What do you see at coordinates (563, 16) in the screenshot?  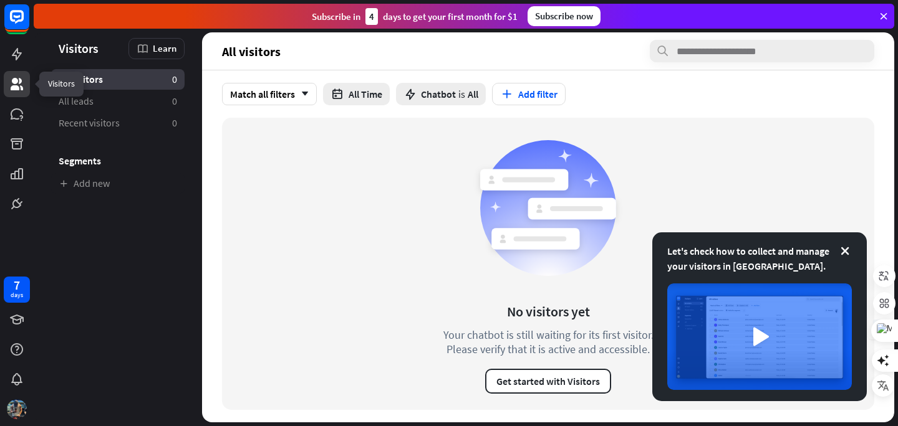 I see `div: Subscribe now` at bounding box center [563, 16].